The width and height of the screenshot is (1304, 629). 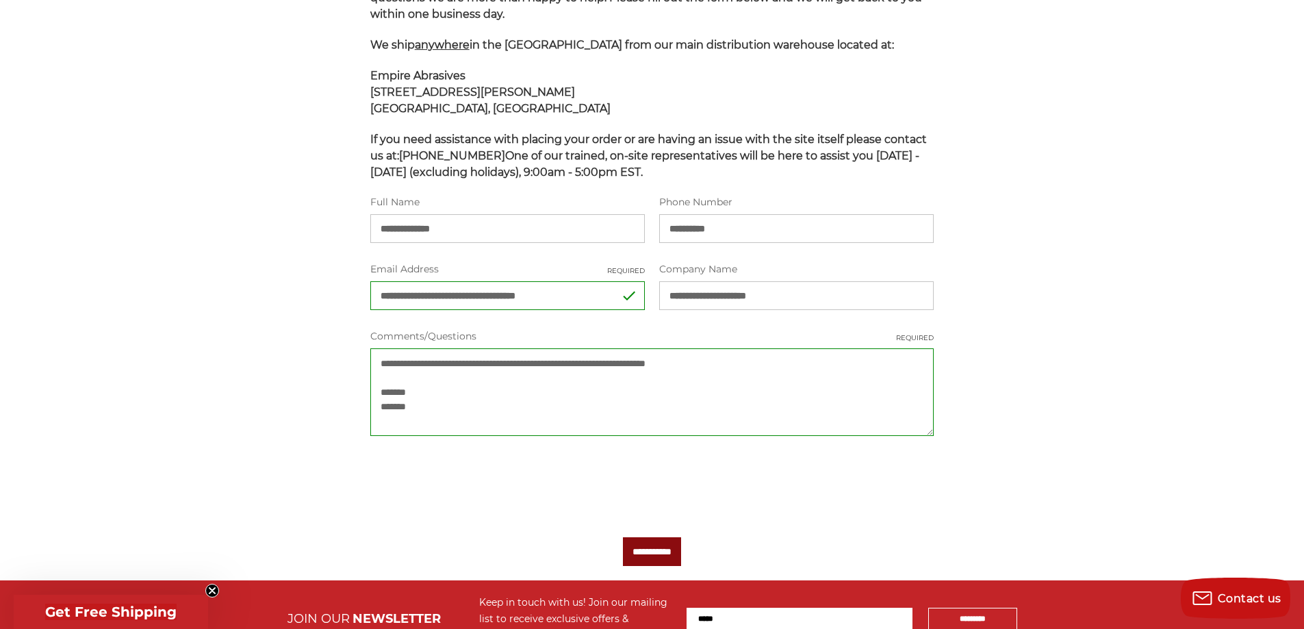 I want to click on span: Get Free Shipping, so click(x=111, y=612).